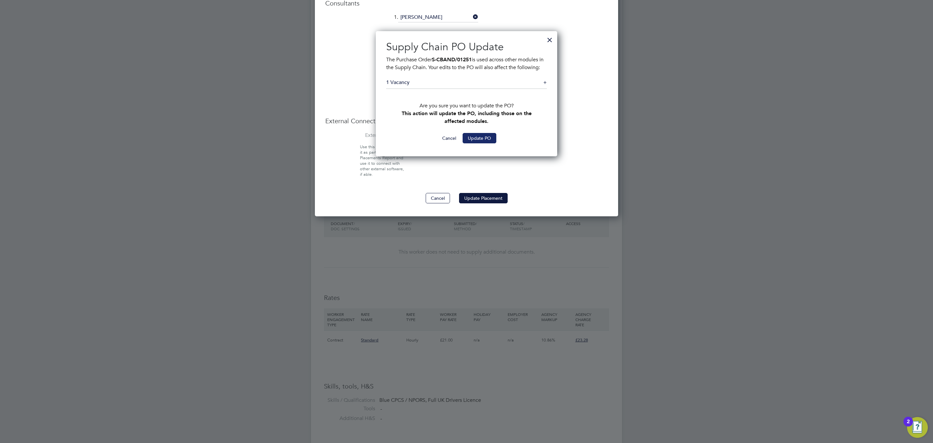 This screenshot has width=933, height=443. What do you see at coordinates (382, 160) in the screenshot?
I see `span: Use this field to export it as part of the Placements Report and use it to connect with other ext...` at bounding box center [382, 160].